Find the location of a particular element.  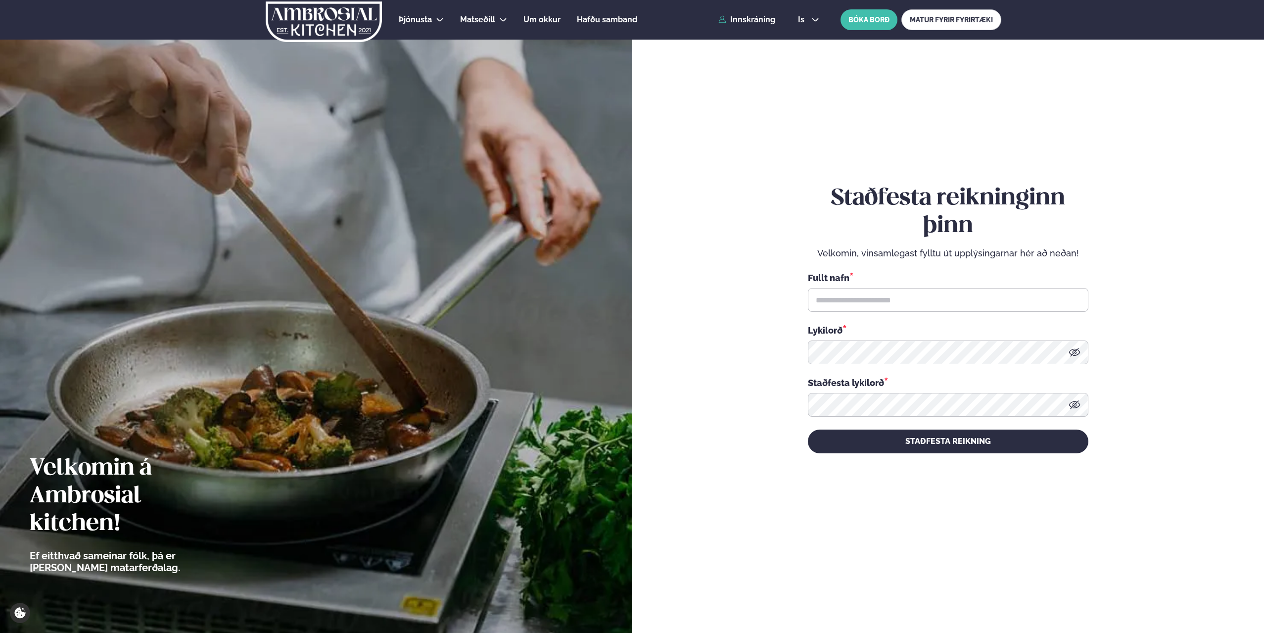

a: Cookie settings is located at coordinates (20, 613).